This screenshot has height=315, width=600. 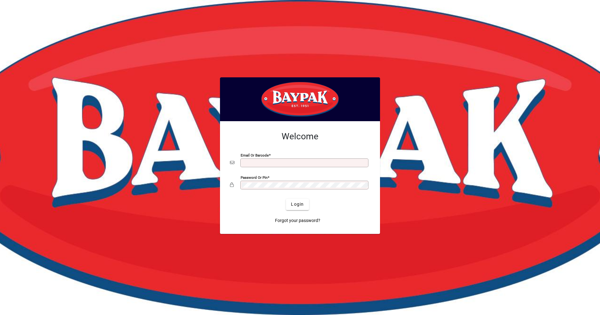 I want to click on mat-label: Password or Pin, so click(x=254, y=177).